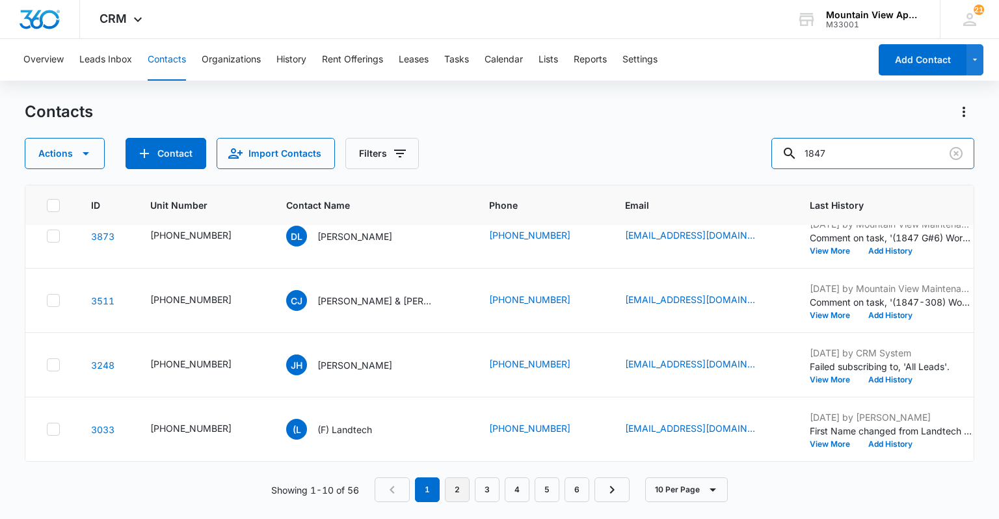 This screenshot has width=999, height=519. I want to click on p: Comment on task, '(1847-308) Work Order ' "Checked oven and it seemed to be working fine,told ten..., so click(891, 302).